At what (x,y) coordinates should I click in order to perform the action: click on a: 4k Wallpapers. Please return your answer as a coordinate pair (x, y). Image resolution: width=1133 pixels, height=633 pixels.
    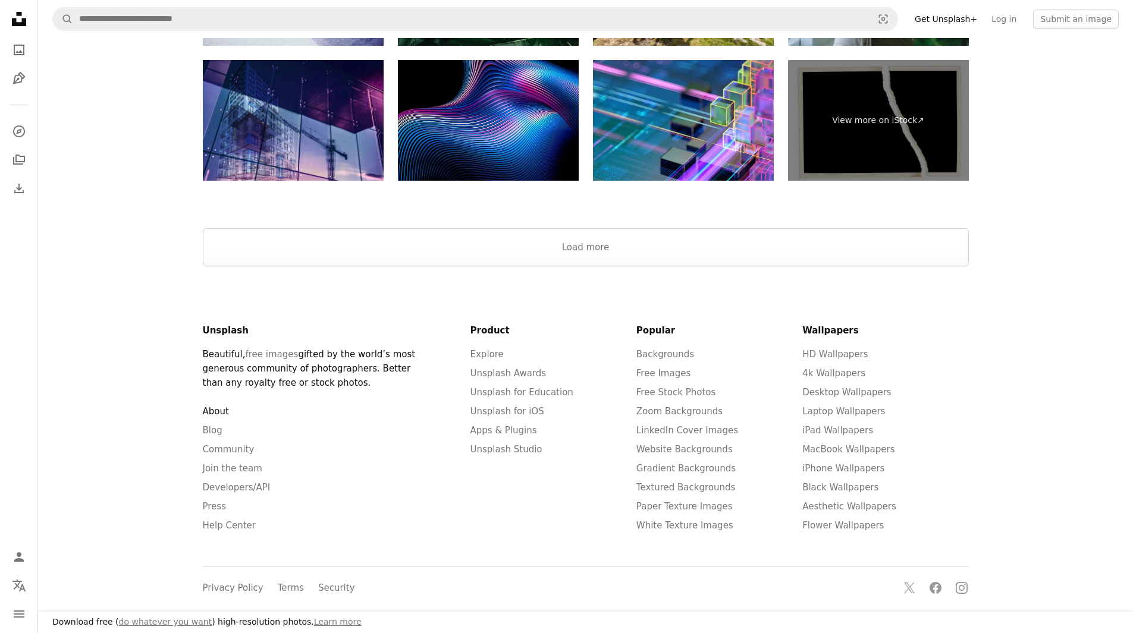
    Looking at the image, I should click on (834, 373).